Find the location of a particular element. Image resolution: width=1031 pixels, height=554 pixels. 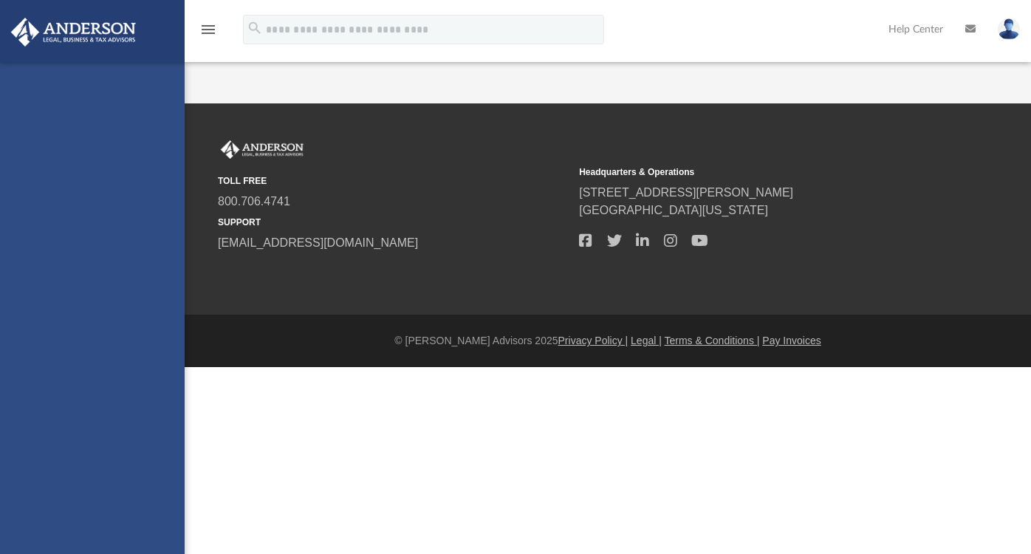

i: search is located at coordinates (255, 28).